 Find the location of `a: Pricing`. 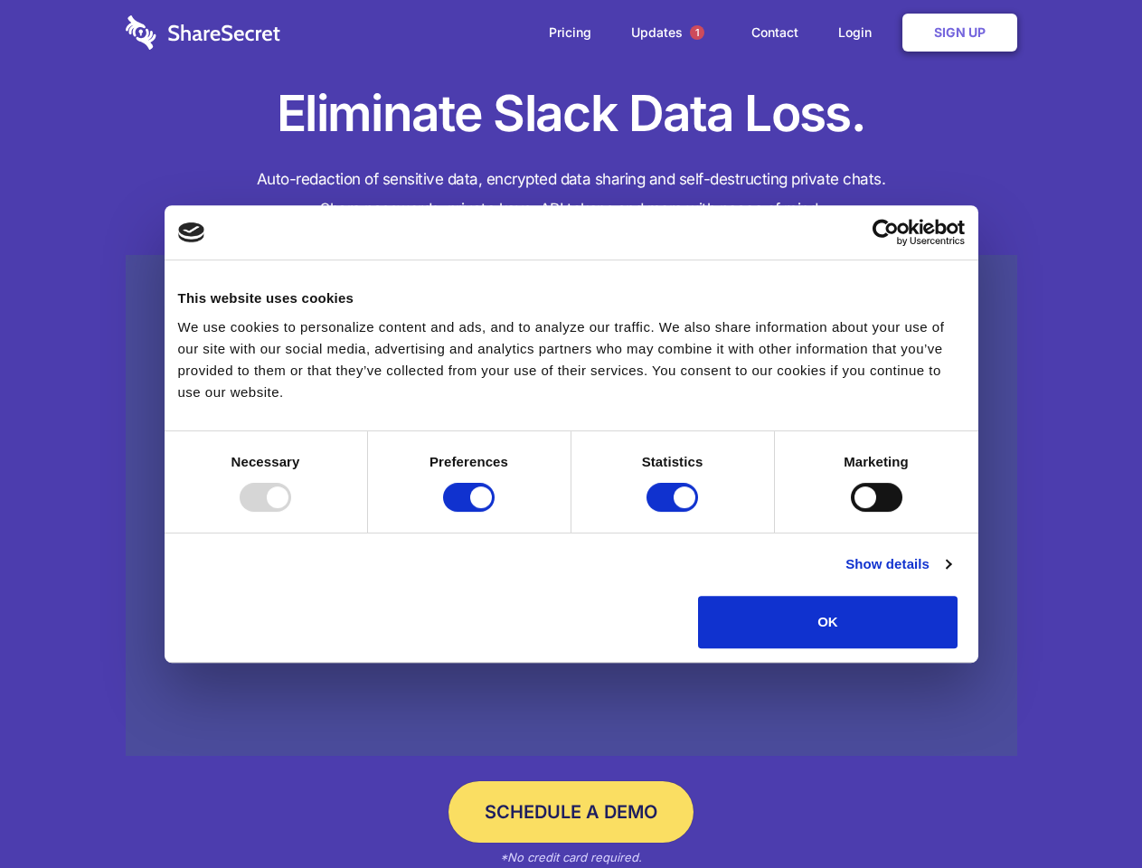

a: Pricing is located at coordinates (570, 33).